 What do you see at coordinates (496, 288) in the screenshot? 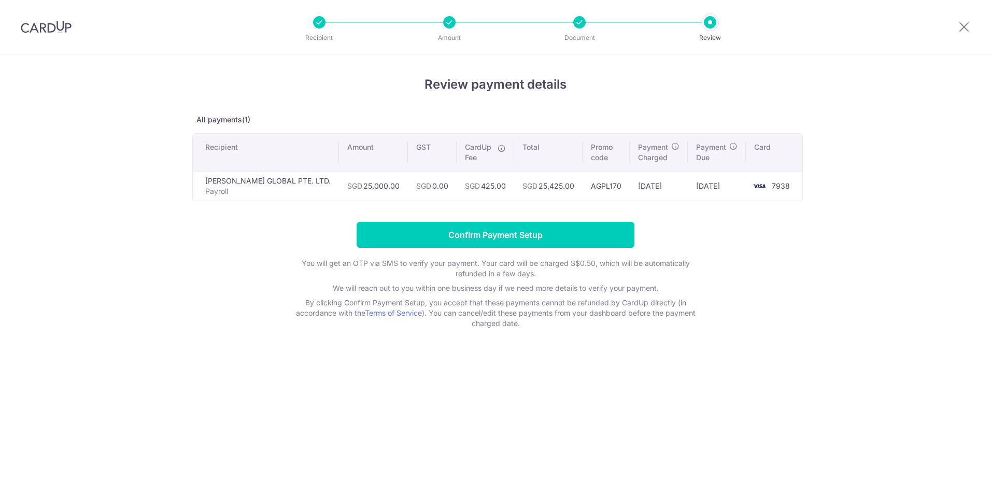
I see `p: We will reach out to you within one business day if we need more details to verify your payment.` at bounding box center [496, 288].